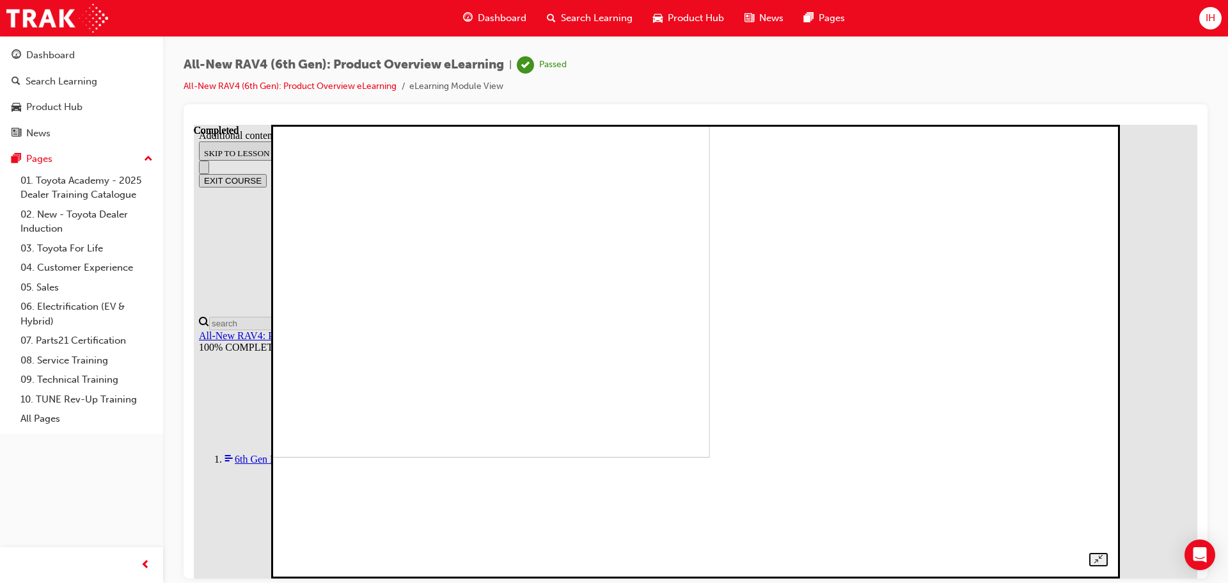  What do you see at coordinates (590, 18) in the screenshot?
I see `a: search-iconSearch Learning` at bounding box center [590, 18].